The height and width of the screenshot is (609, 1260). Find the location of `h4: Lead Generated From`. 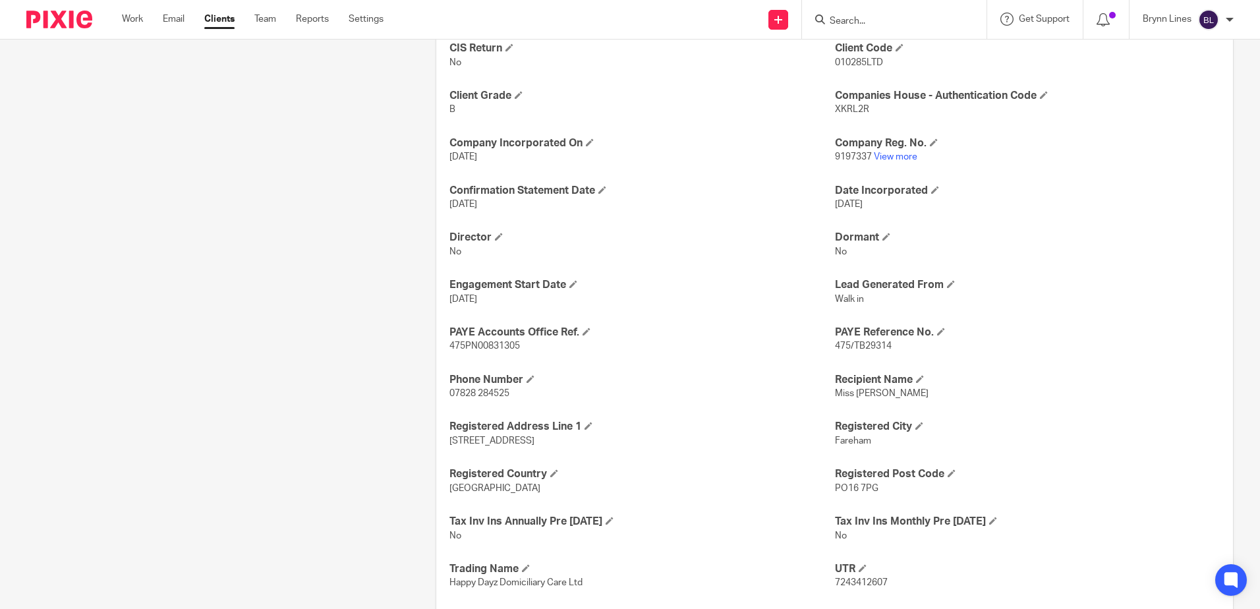

h4: Lead Generated From is located at coordinates (1027, 285).